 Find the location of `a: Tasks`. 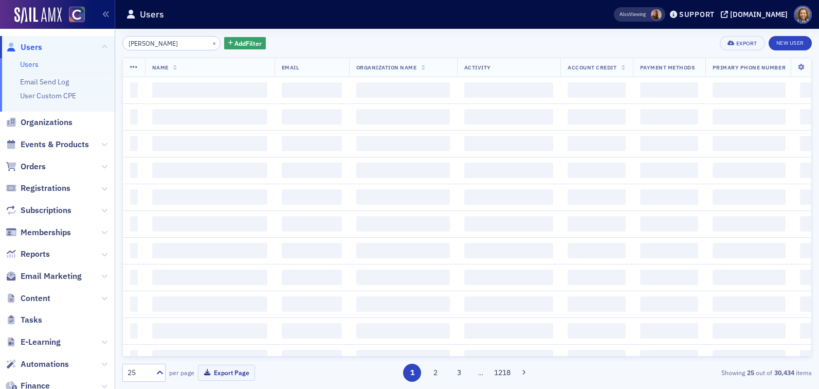

a: Tasks is located at coordinates (24, 320).